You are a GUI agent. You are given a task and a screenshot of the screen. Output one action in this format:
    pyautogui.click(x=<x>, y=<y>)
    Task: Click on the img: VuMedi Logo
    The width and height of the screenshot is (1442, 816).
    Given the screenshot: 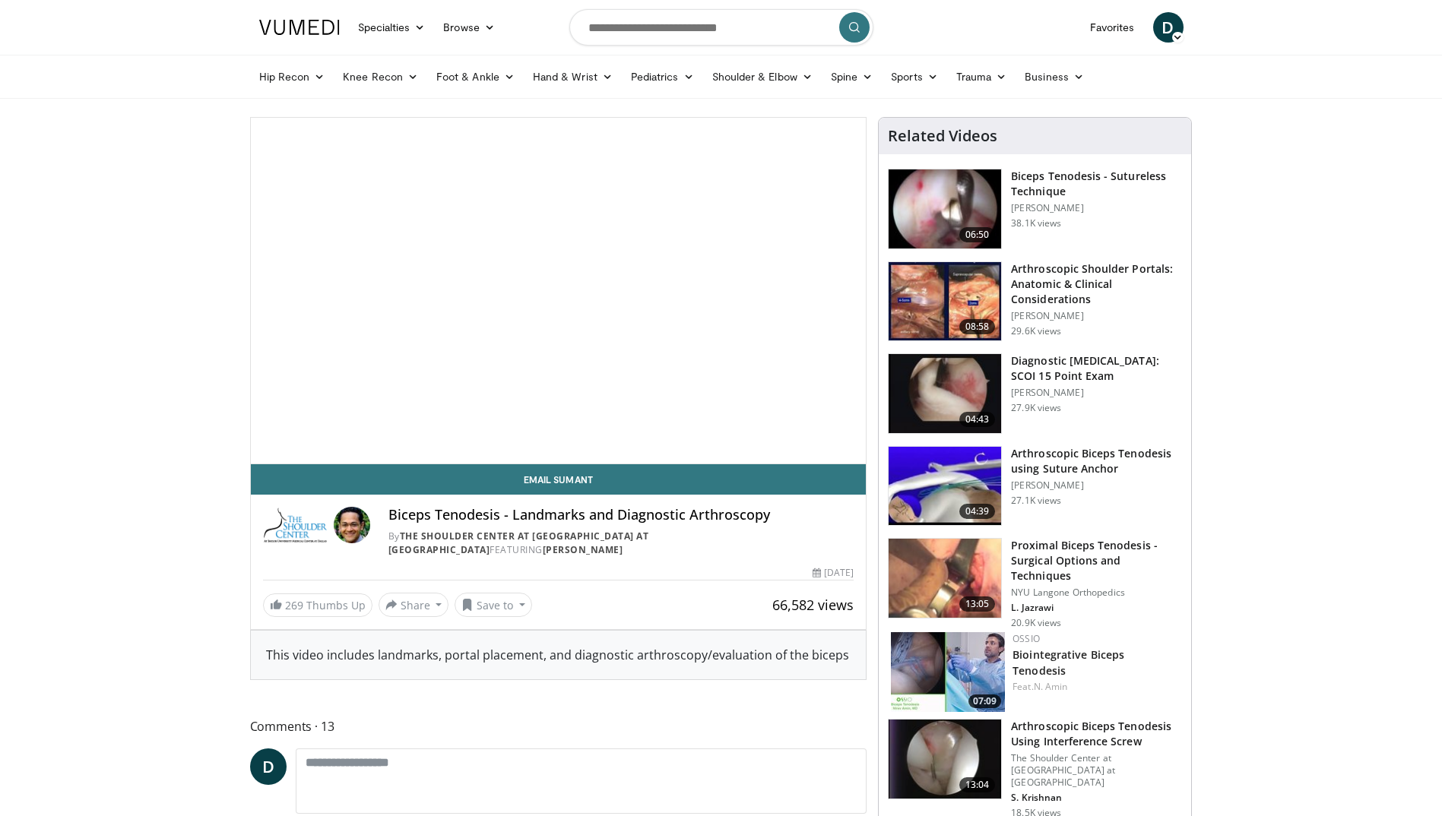 What is the action you would take?
    pyautogui.click(x=299, y=27)
    